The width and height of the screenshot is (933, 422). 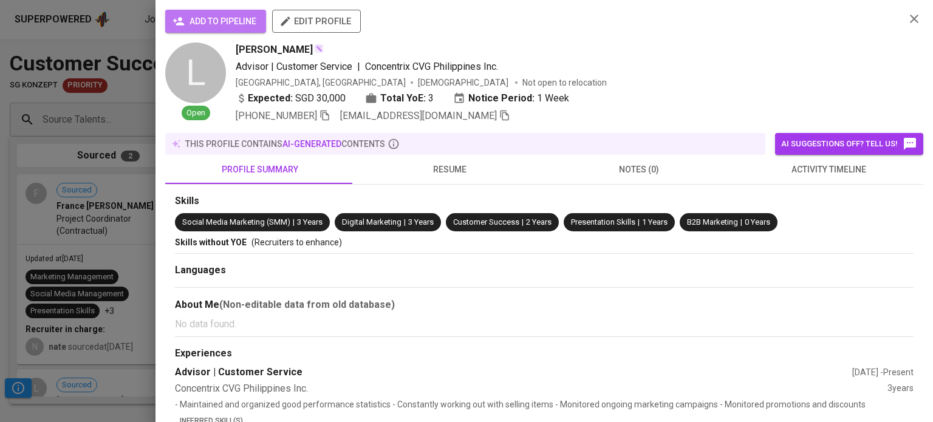 What do you see at coordinates (901, 389) in the screenshot?
I see `div: 3 years` at bounding box center [901, 389].